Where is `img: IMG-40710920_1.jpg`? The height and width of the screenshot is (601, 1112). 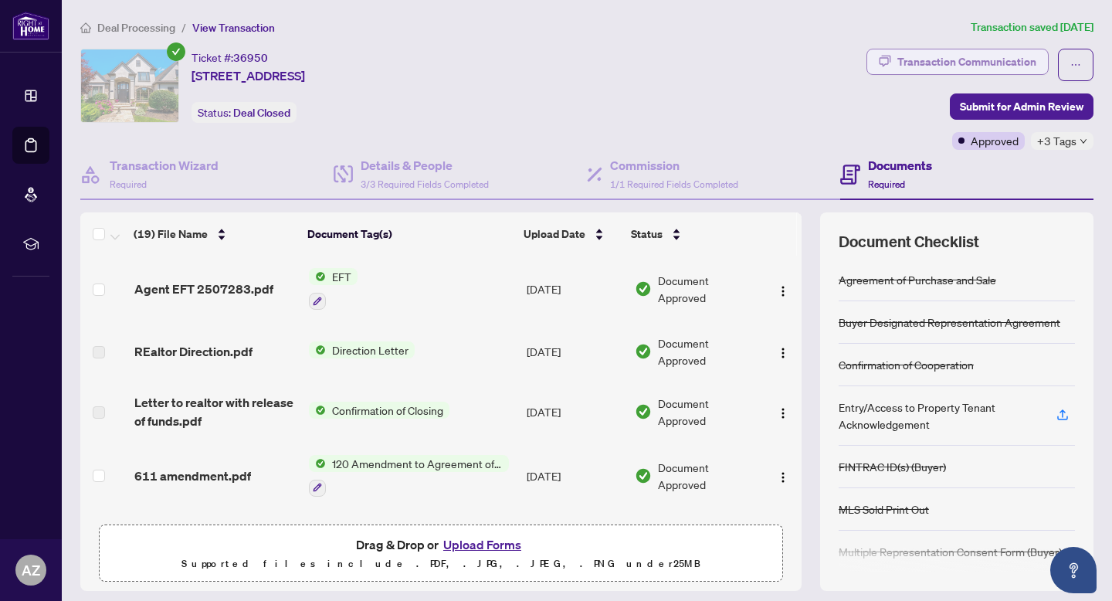 img: IMG-40710920_1.jpg is located at coordinates (130, 86).